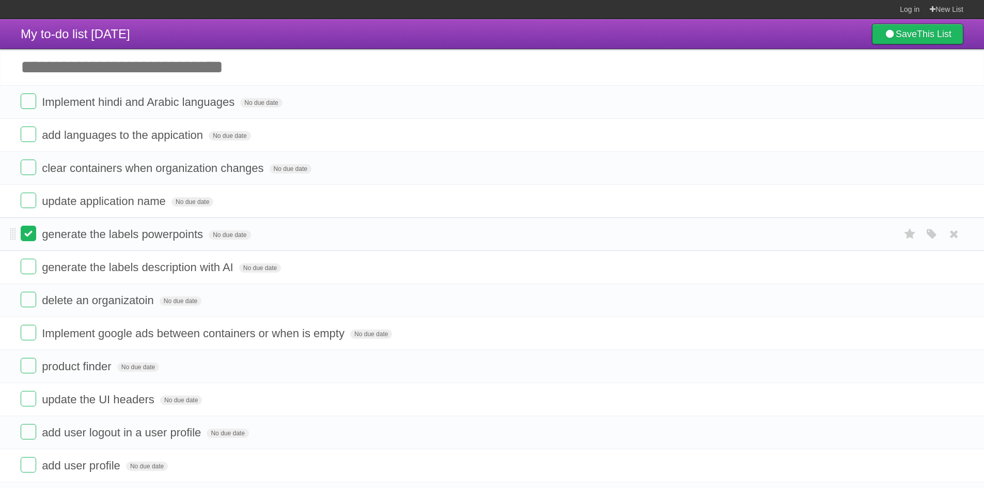 The image size is (984, 488). Describe the element at coordinates (934, 34) in the screenshot. I see `b: This List` at that location.